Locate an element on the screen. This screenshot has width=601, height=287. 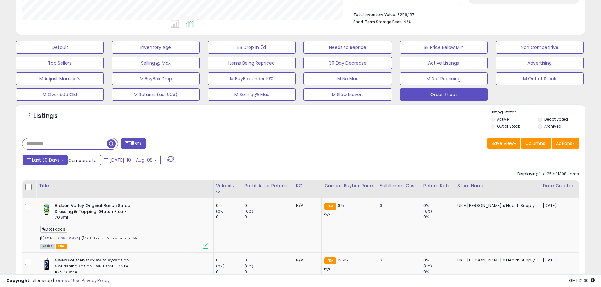
button: 30 Day Decrease is located at coordinates (347, 63).